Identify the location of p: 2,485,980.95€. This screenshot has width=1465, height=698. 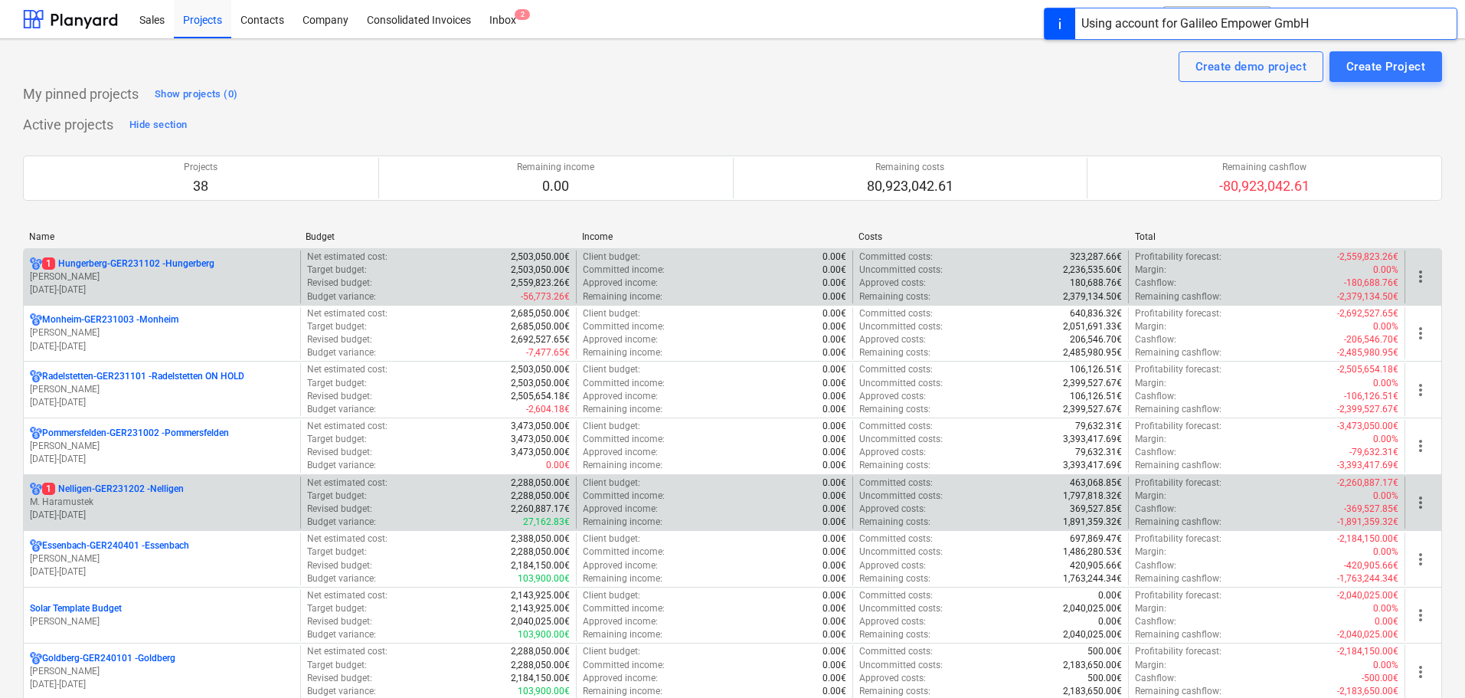
(1092, 352).